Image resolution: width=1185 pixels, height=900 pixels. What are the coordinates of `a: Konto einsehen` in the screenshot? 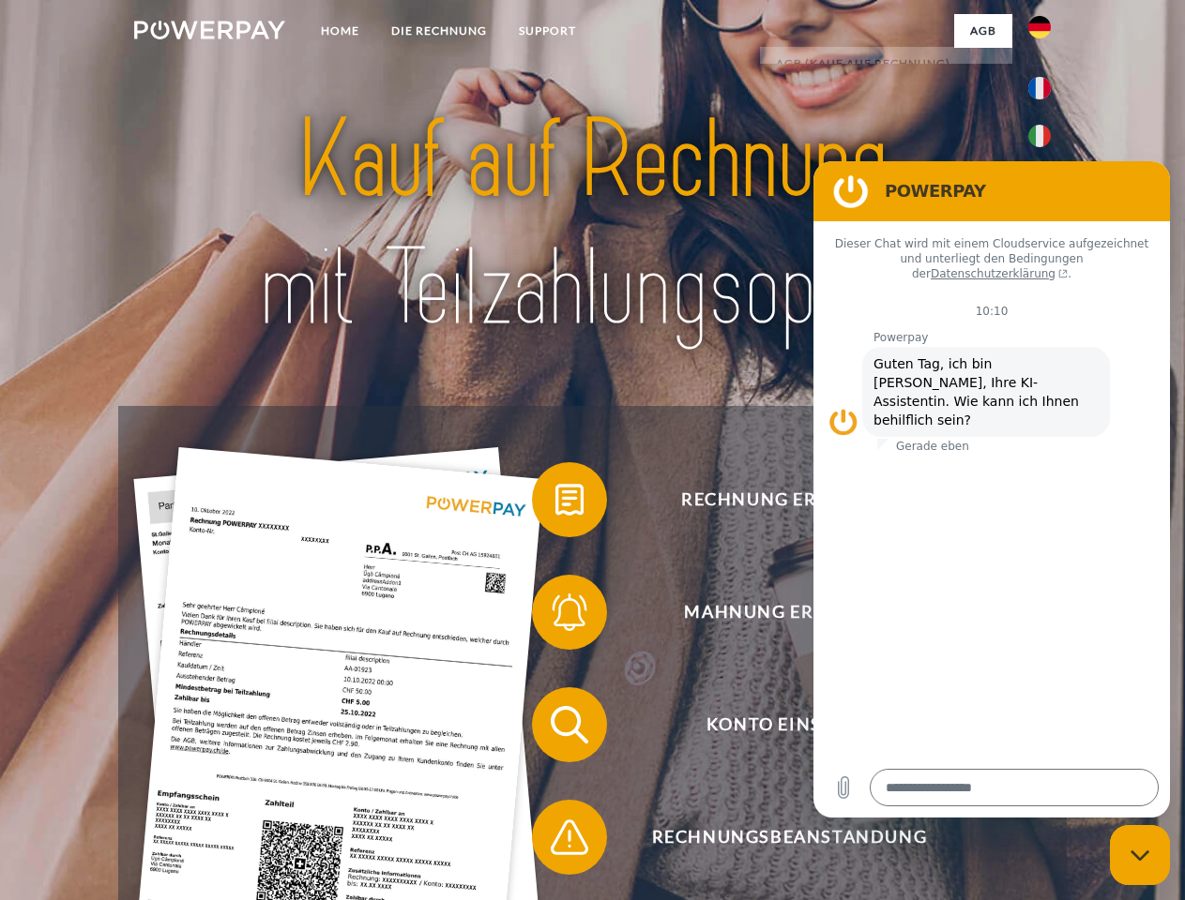 It's located at (776, 725).